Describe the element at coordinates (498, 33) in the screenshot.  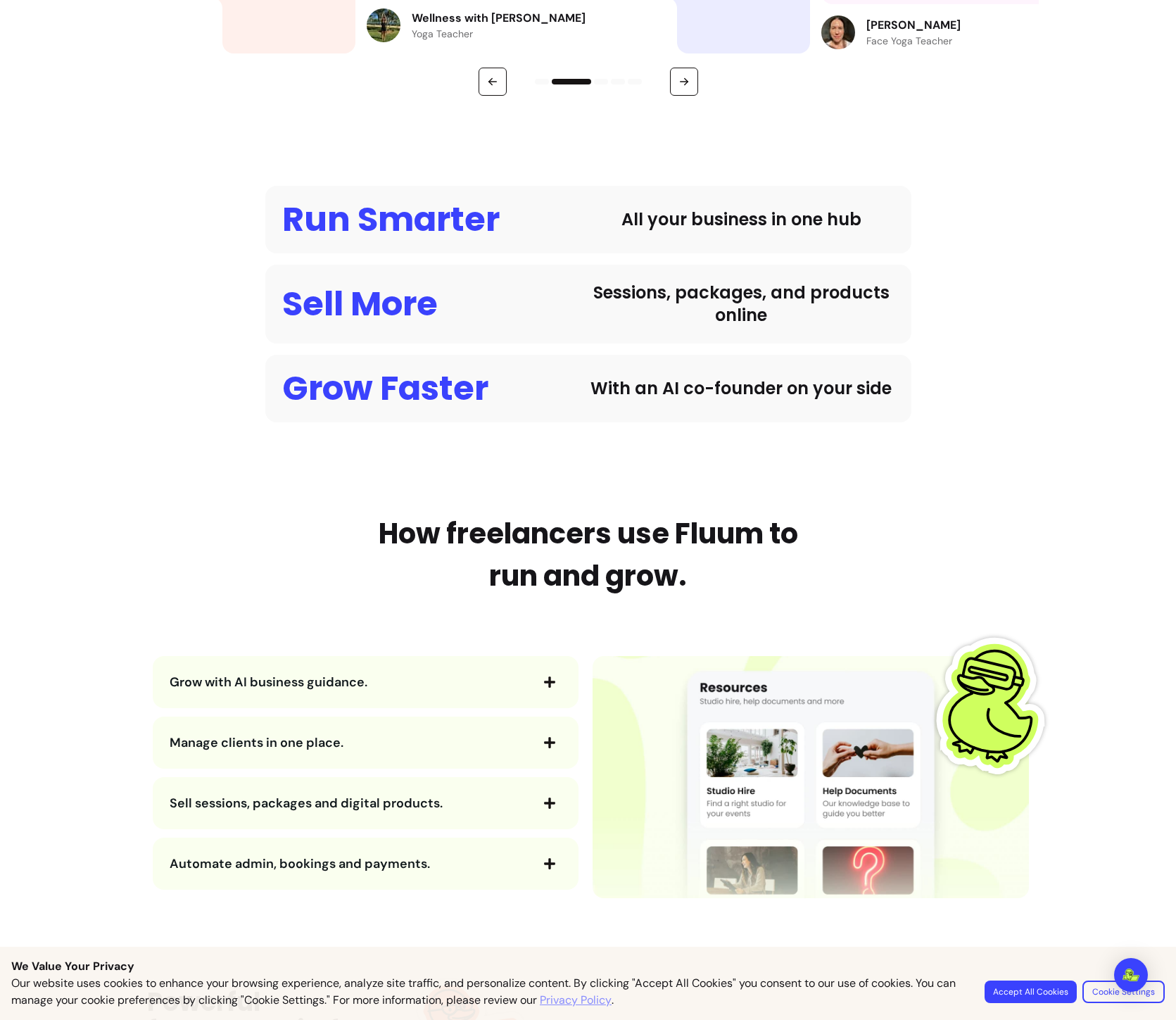
I see `p: Yoga Teacher` at that location.